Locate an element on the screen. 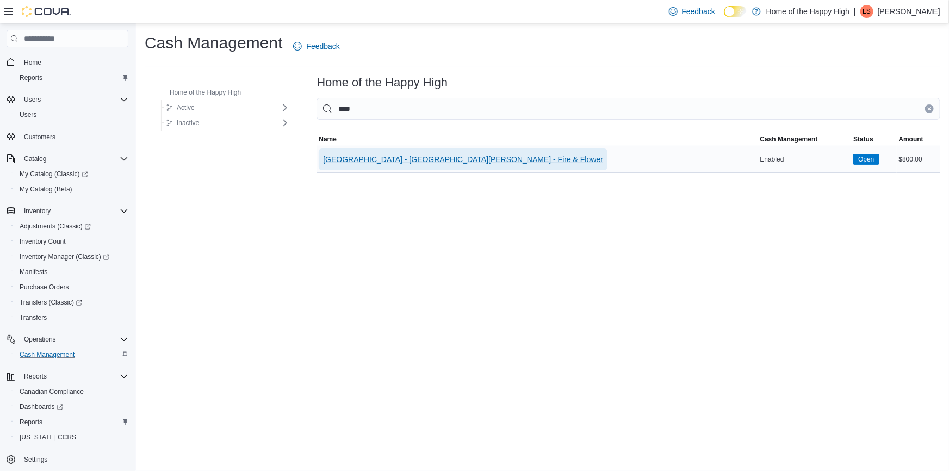 Image resolution: width=949 pixels, height=471 pixels. span: Purchase Orders is located at coordinates (44, 287).